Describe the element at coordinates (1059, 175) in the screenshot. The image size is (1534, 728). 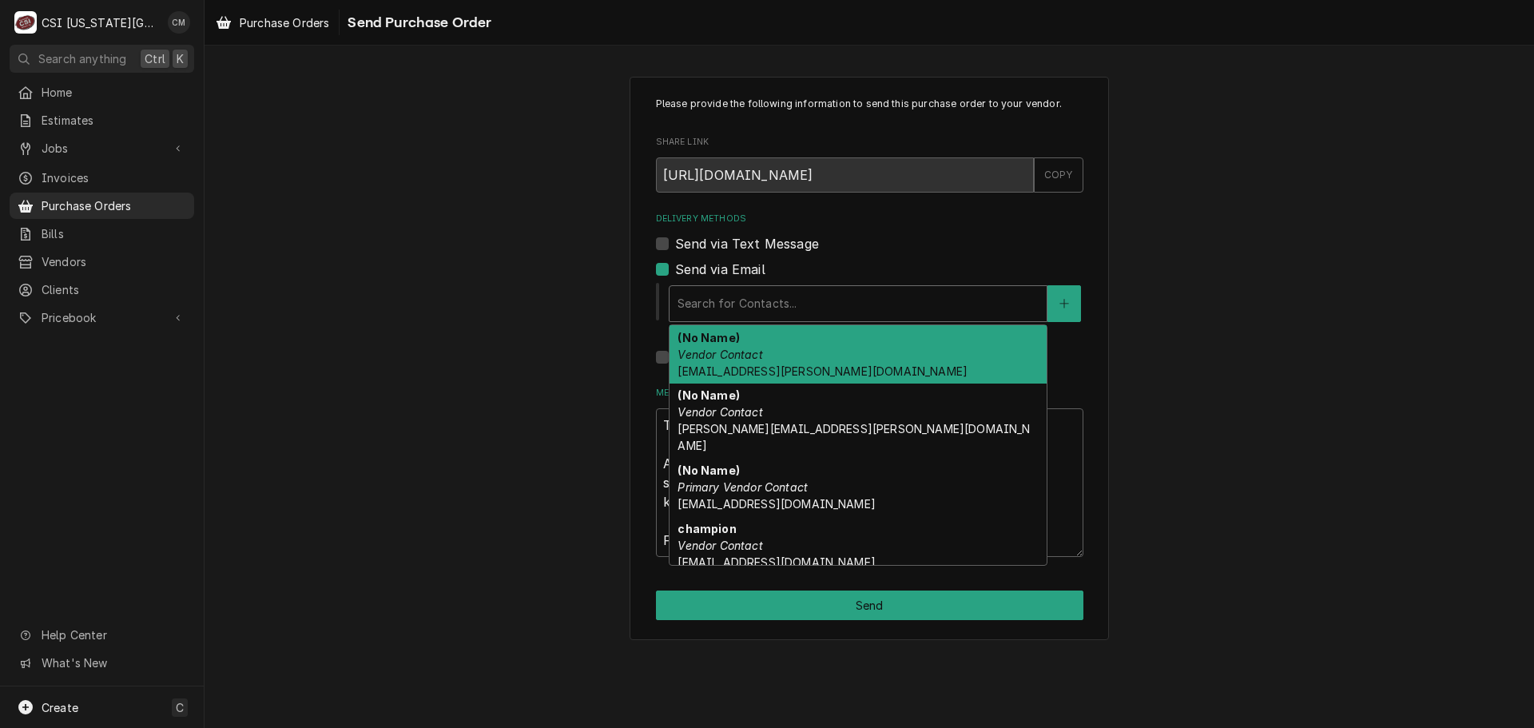
I see `div: COPY` at that location.